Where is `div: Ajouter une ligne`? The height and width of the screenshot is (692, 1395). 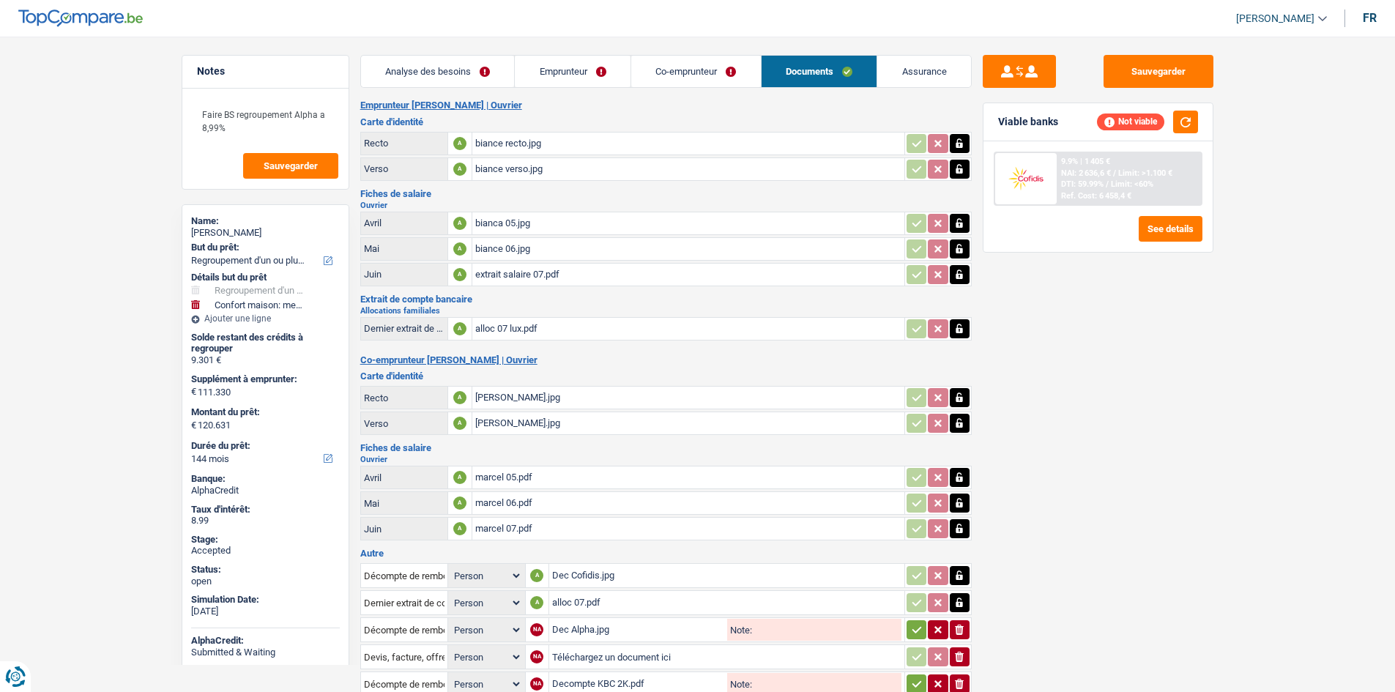
div: Ajouter une ligne is located at coordinates (265, 319).